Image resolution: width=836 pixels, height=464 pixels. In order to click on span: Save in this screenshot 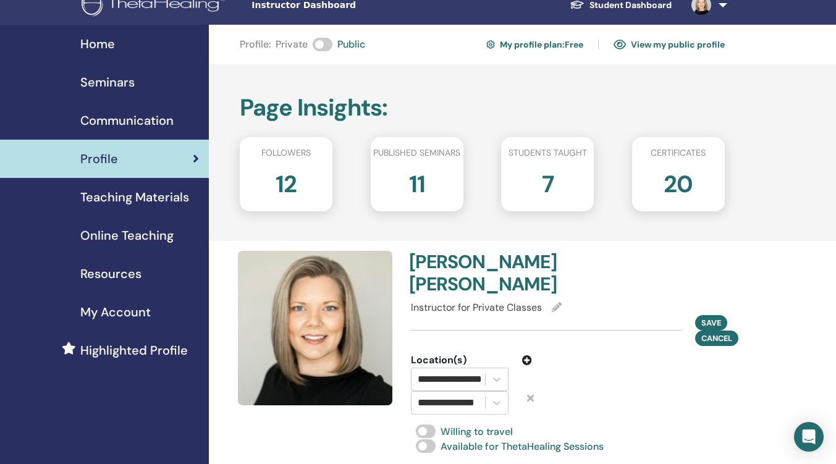, I will do `click(711, 323)`.